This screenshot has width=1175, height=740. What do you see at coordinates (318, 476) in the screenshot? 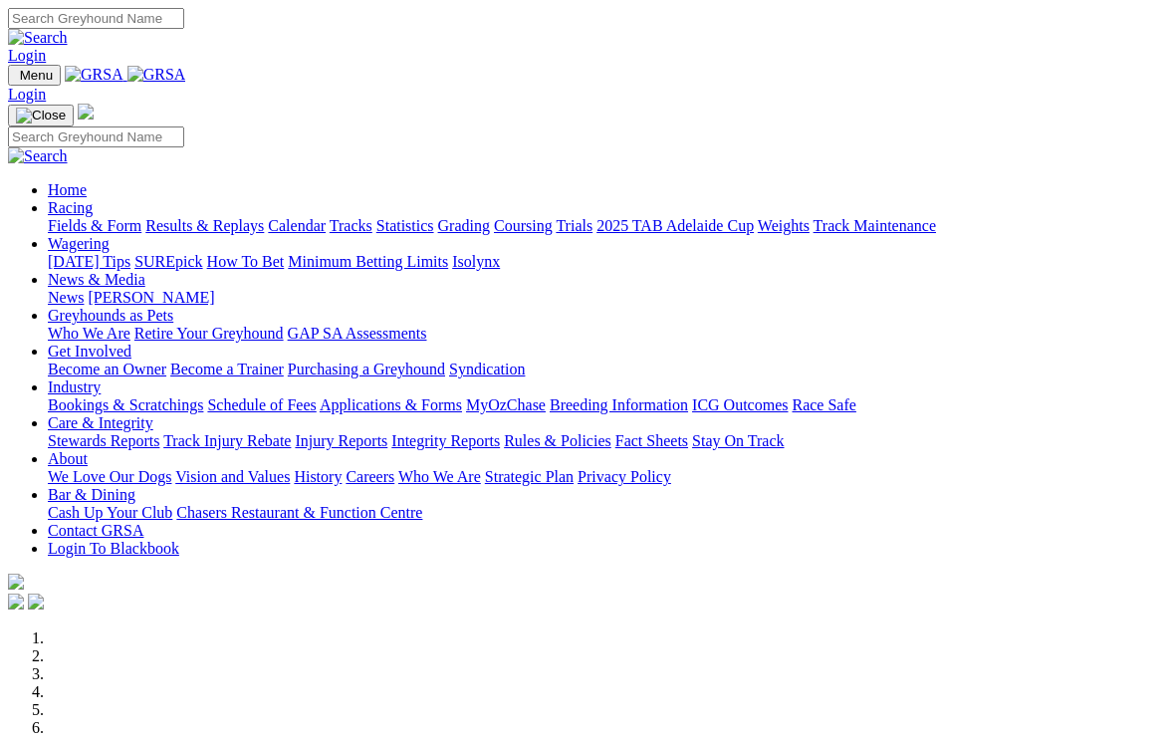
I see `a: History` at bounding box center [318, 476].